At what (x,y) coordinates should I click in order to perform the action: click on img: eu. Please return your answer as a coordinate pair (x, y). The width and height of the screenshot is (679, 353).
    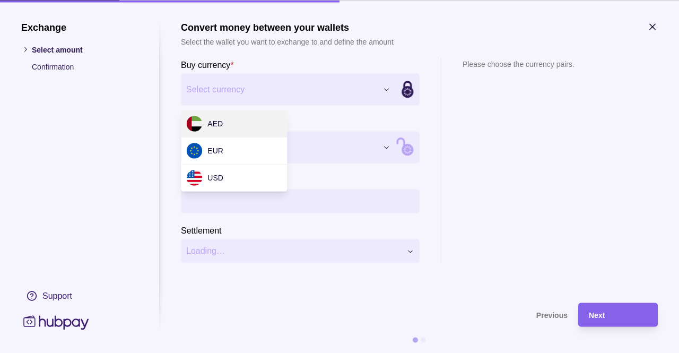
    Looking at the image, I should click on (194, 151).